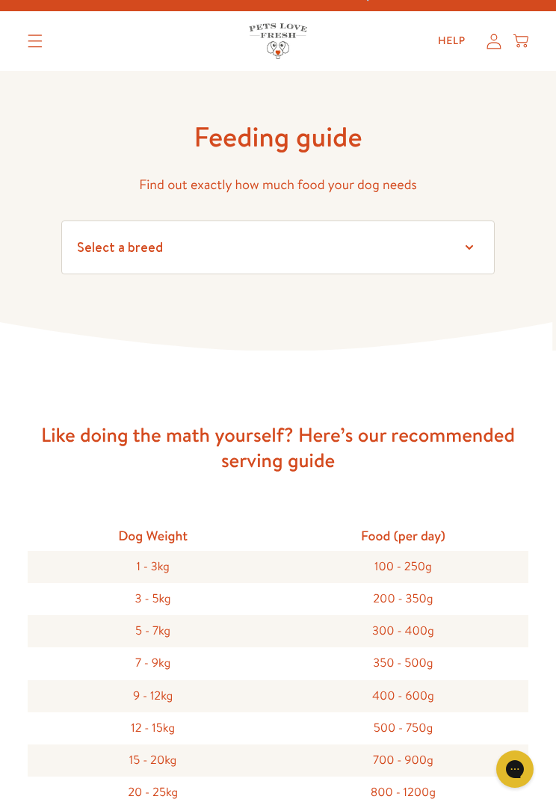  I want to click on div: 100 - 250g, so click(403, 567).